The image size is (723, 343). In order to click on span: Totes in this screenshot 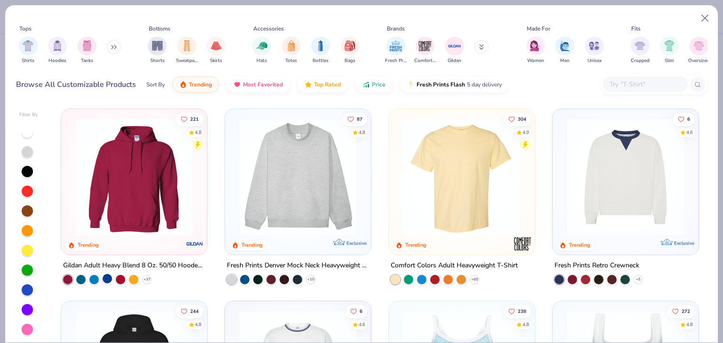, I will do `click(291, 61)`.